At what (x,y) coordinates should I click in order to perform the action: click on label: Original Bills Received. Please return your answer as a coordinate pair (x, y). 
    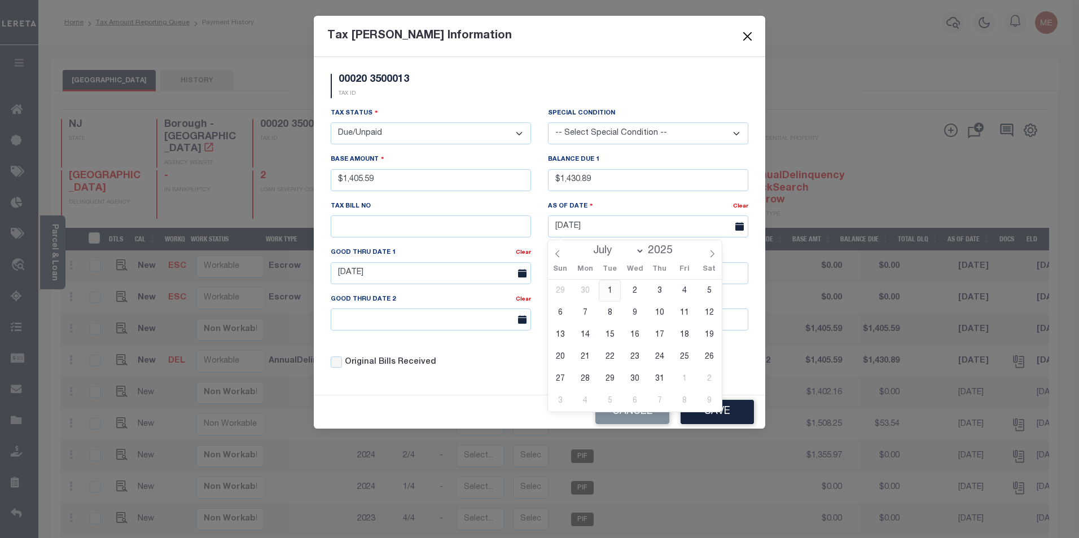
    Looking at the image, I should click on (390, 363).